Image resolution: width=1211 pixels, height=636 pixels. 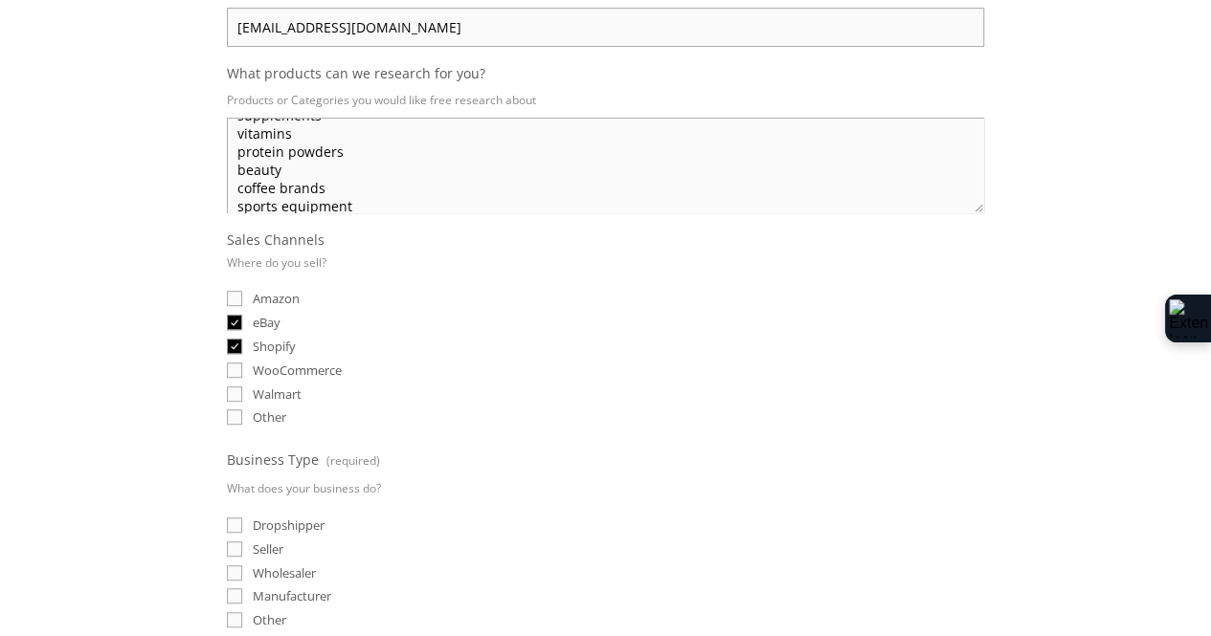 What do you see at coordinates (288, 525) in the screenshot?
I see `span: Dropshipper` at bounding box center [288, 525].